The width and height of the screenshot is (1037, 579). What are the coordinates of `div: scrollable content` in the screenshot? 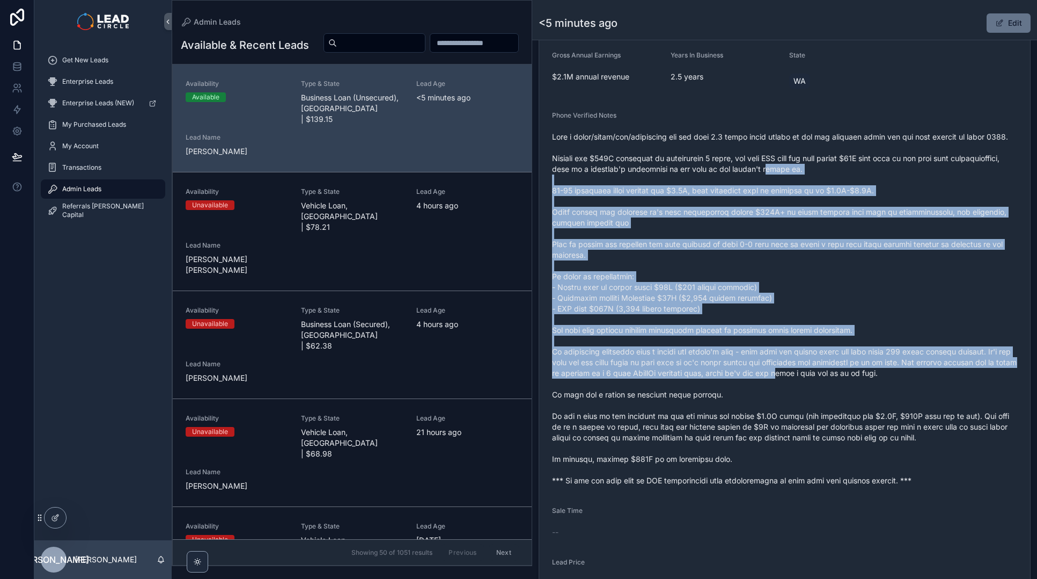 It's located at (103, 138).